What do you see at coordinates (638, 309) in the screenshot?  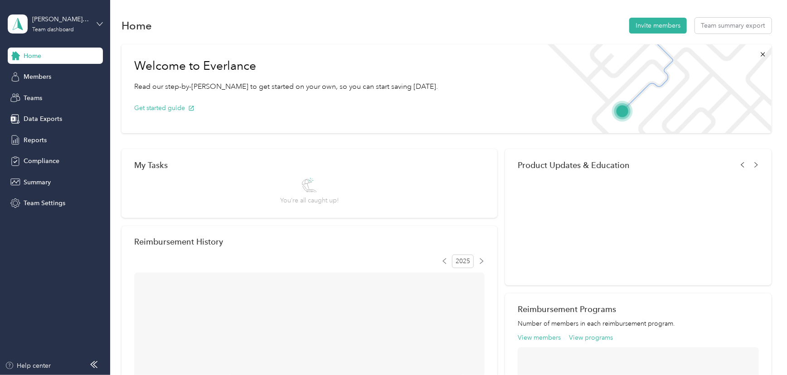 I see `h2: Reimbursement Programs` at bounding box center [638, 309].